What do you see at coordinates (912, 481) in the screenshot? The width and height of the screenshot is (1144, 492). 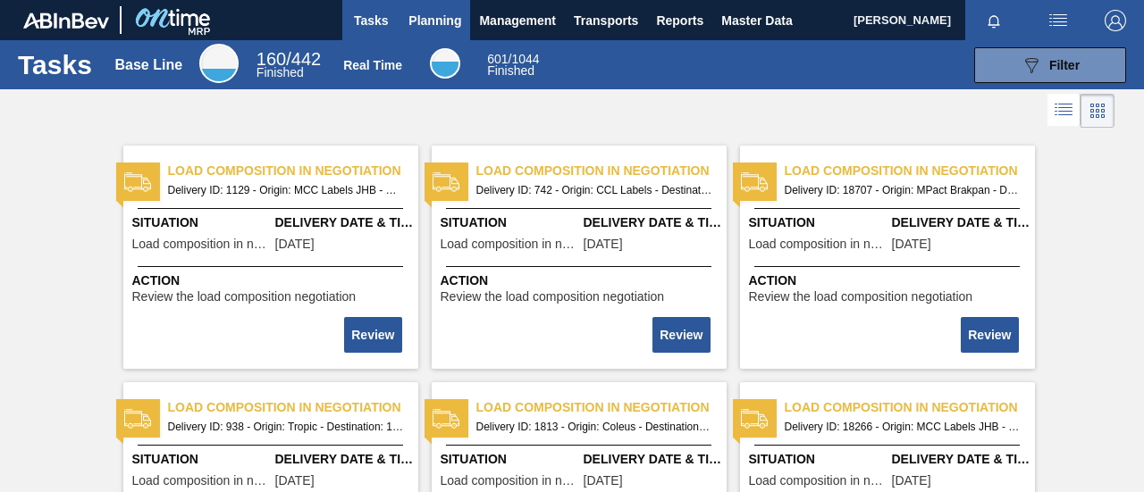 I see `span: 08/20/2025,` at bounding box center [912, 481].